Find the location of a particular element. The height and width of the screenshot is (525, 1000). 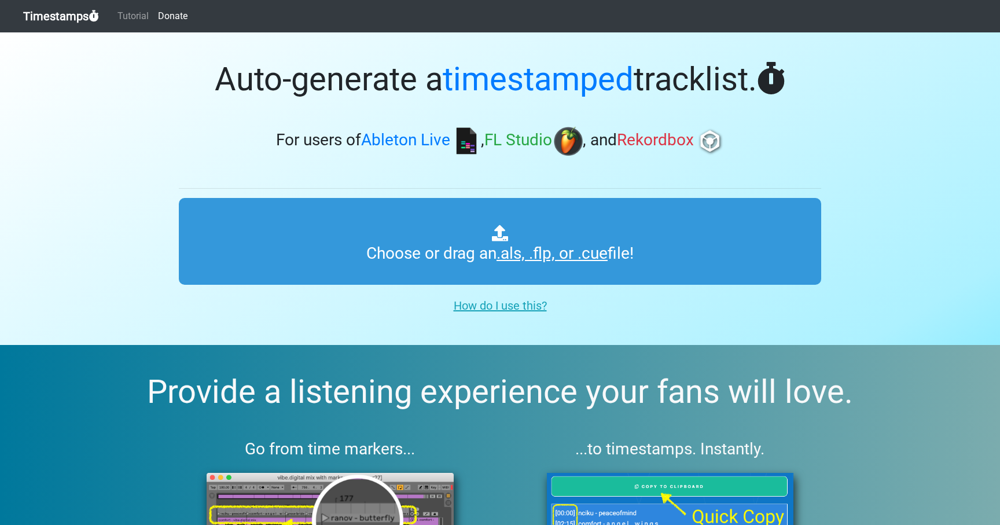

img: ableton.png is located at coordinates (466, 141).